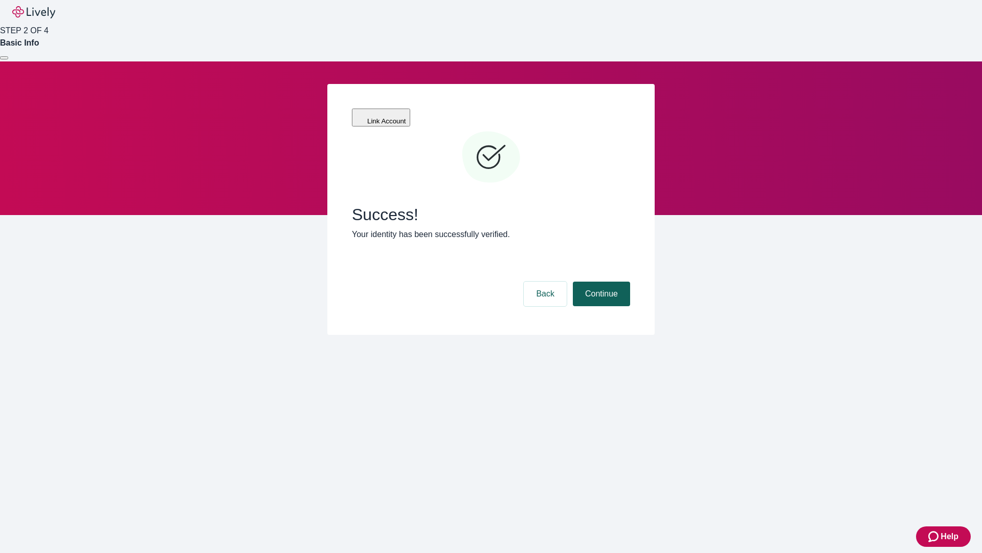  I want to click on span: Help, so click(950, 536).